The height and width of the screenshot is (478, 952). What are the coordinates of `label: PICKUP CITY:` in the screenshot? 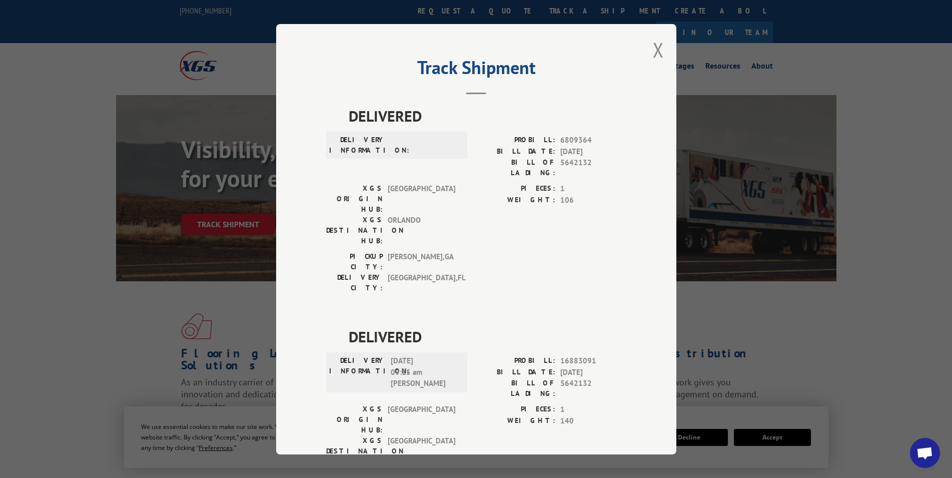 It's located at (354, 262).